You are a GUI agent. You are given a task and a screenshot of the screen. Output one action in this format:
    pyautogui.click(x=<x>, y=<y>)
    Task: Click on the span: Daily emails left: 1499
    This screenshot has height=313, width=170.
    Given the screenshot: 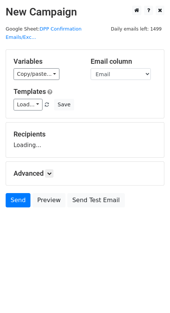 What is the action you would take?
    pyautogui.click(x=136, y=29)
    